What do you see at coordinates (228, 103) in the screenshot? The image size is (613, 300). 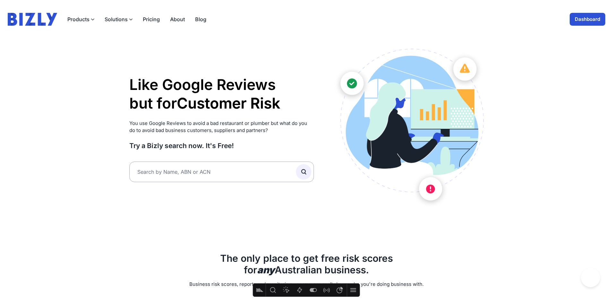 I see `li: Customer Risk` at bounding box center [228, 103].